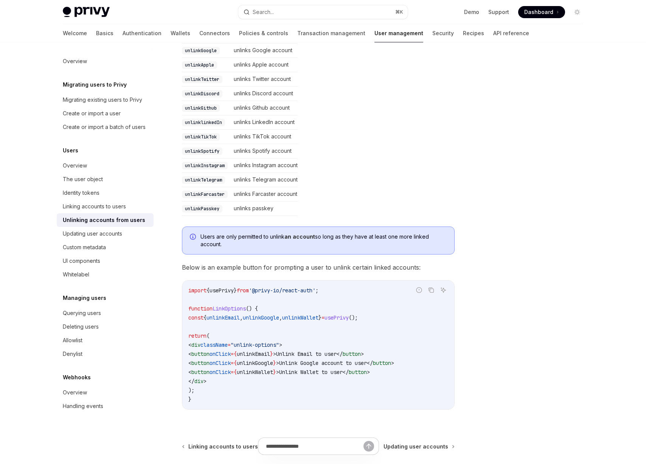 The image size is (646, 464). Describe the element at coordinates (81, 193) in the screenshot. I see `div: Identity tokens` at that location.